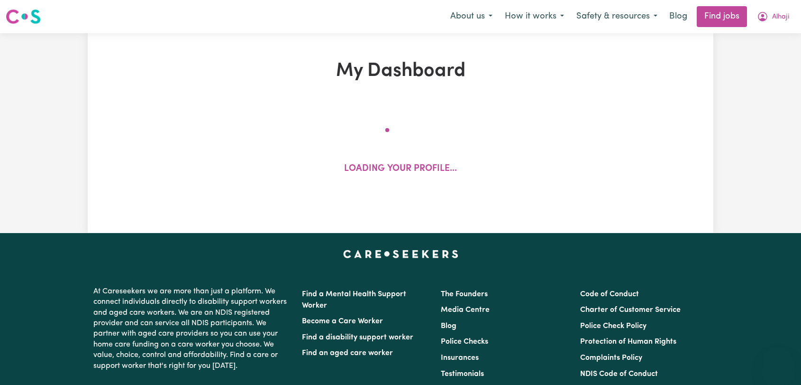 The image size is (801, 385). Describe the element at coordinates (464, 294) in the screenshot. I see `a: The Founders` at that location.